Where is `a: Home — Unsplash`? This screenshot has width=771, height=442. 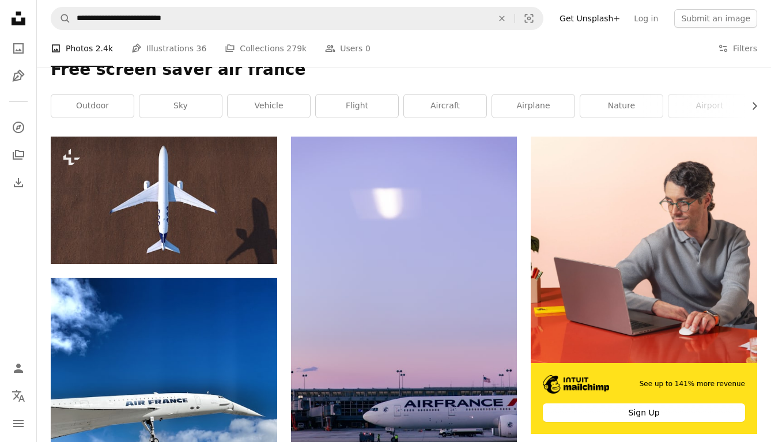 a: Home — Unsplash is located at coordinates (18, 20).